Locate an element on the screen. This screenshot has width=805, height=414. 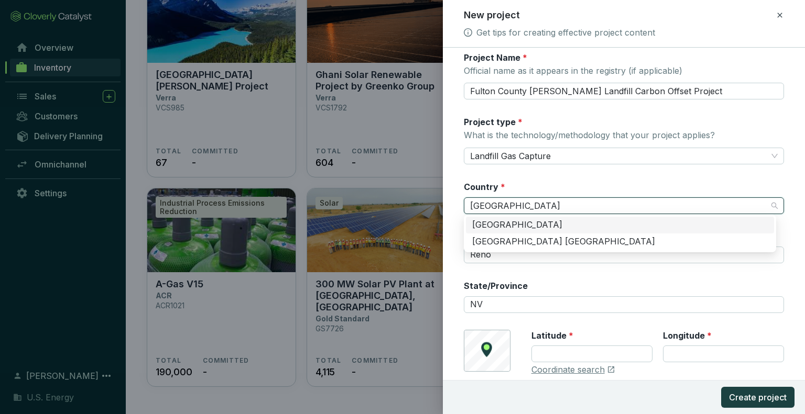
span: Landfill Gas Capture is located at coordinates (623, 156).